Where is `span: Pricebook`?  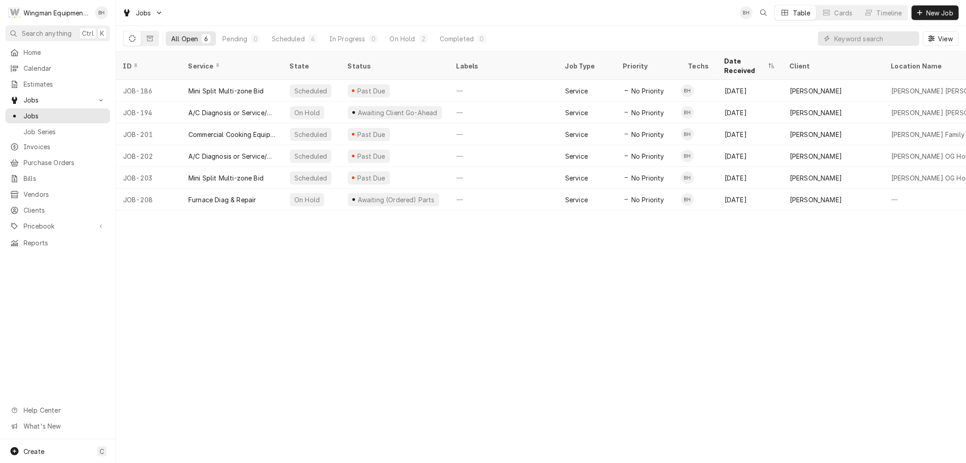
span: Pricebook is located at coordinates (58, 226).